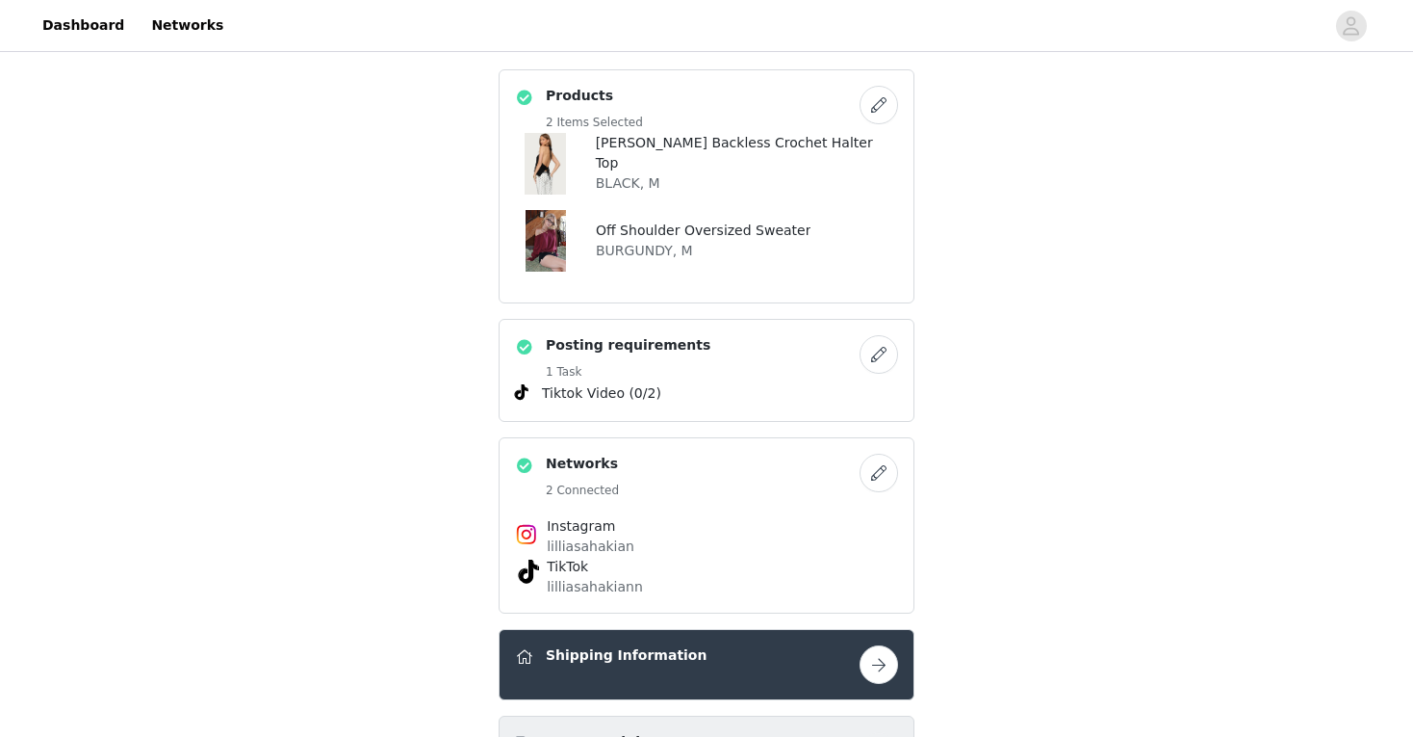 Image resolution: width=1413 pixels, height=737 pixels. Describe the element at coordinates (747, 183) in the screenshot. I see `p: BLACK, M` at that location.